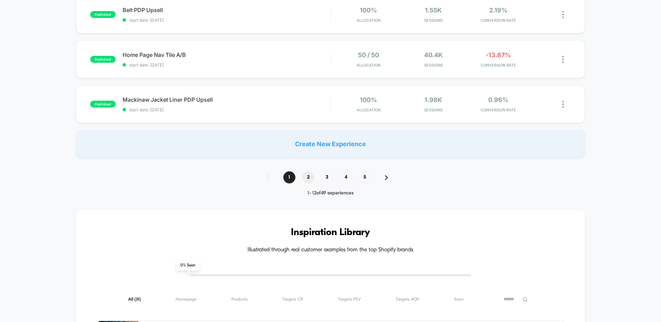 This screenshot has height=322, width=661. Describe the element at coordinates (188, 265) in the screenshot. I see `span: 0 % Seen` at that location.